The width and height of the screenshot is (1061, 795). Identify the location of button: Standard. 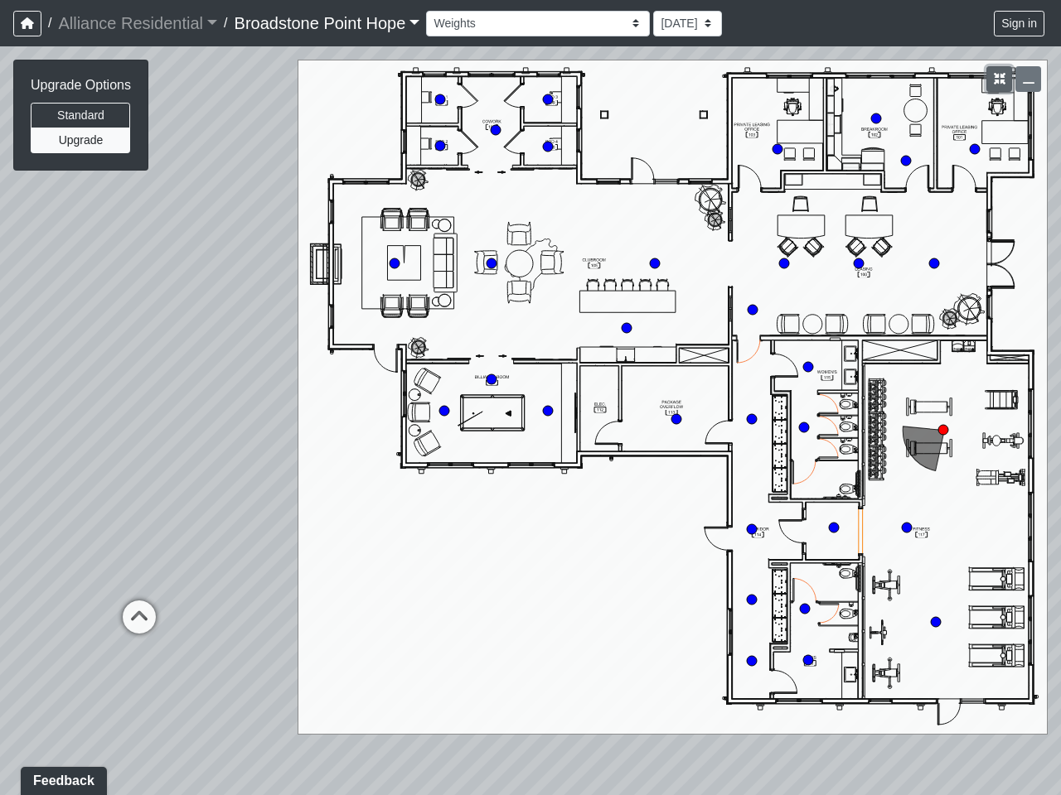
(80, 115).